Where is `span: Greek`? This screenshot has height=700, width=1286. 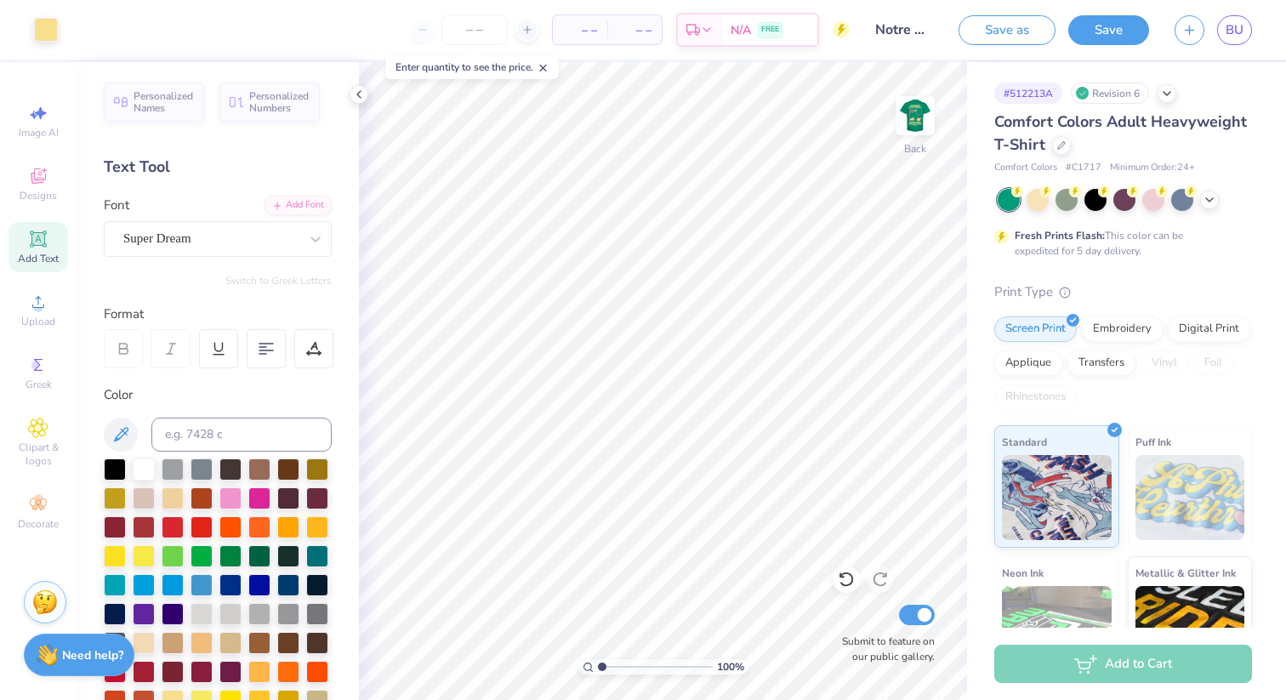 span: Greek is located at coordinates (38, 385).